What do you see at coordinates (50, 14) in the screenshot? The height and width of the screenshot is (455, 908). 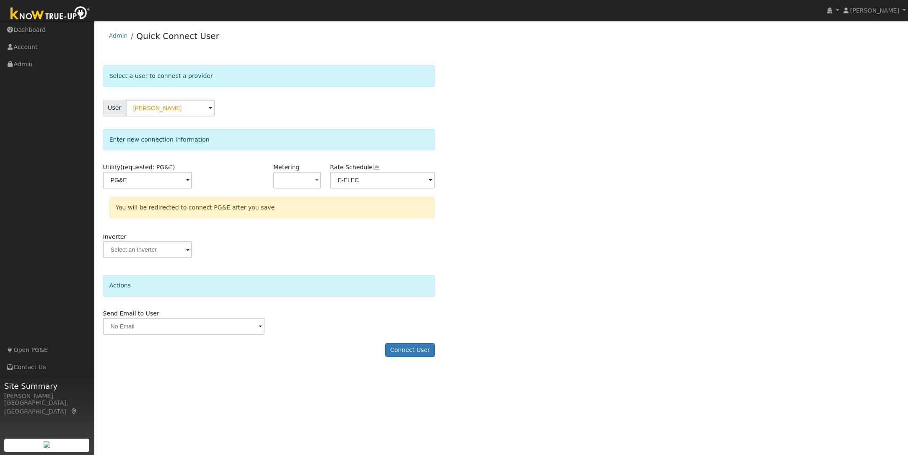 I see `img: Know True-Up` at bounding box center [50, 14].